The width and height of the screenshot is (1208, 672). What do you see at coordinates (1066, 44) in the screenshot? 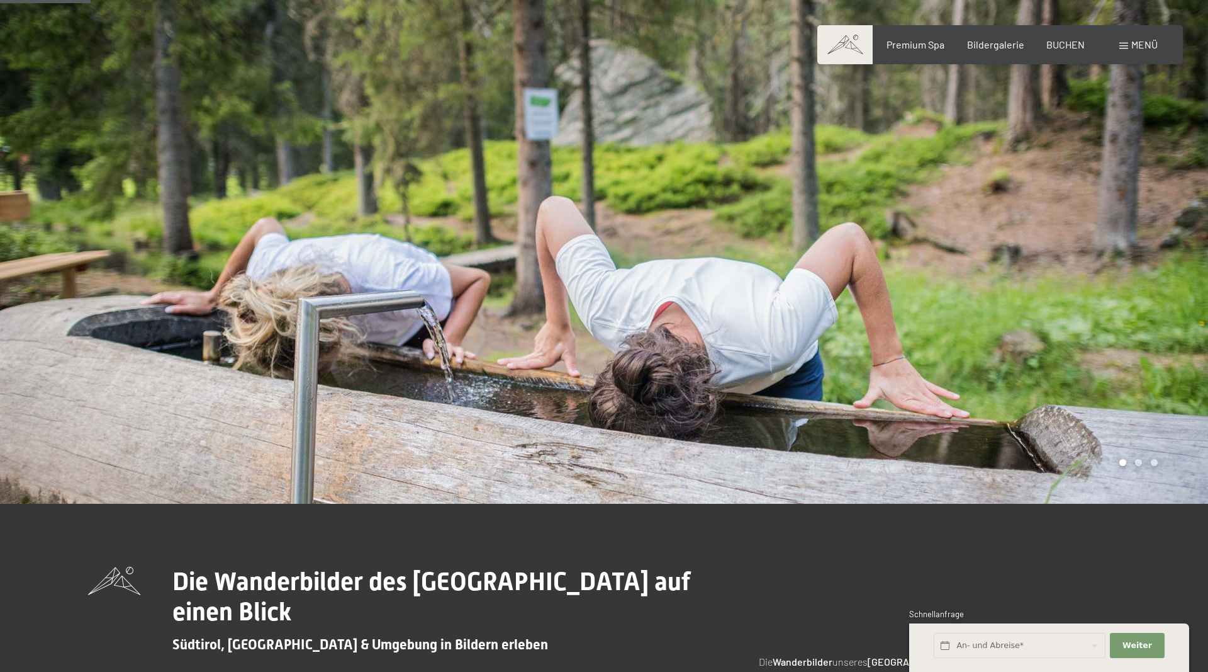
I see `span: BUCHEN` at bounding box center [1066, 44].